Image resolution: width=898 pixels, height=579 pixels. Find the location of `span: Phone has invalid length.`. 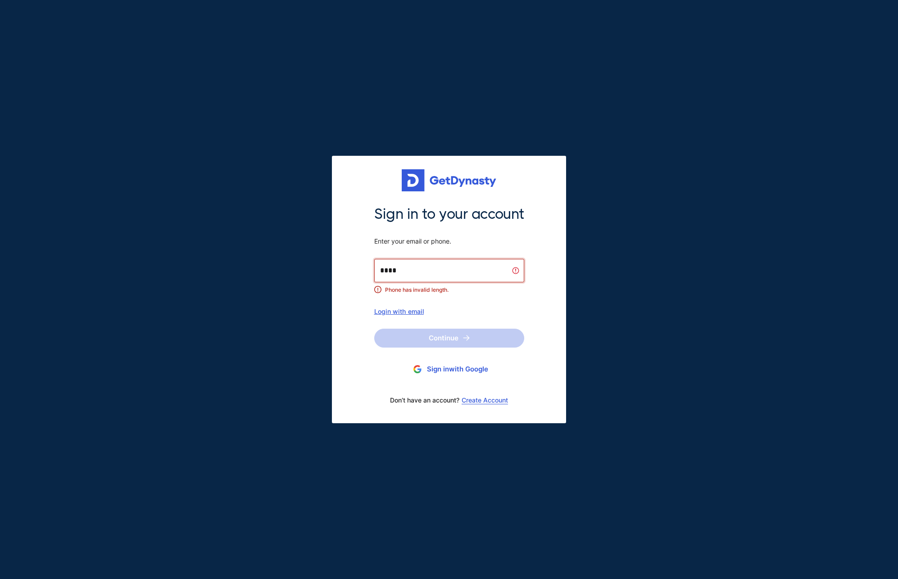

span: Phone has invalid length. is located at coordinates (455, 290).